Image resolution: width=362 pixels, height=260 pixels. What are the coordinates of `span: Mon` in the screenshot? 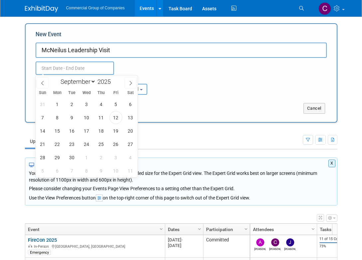 It's located at (57, 93).